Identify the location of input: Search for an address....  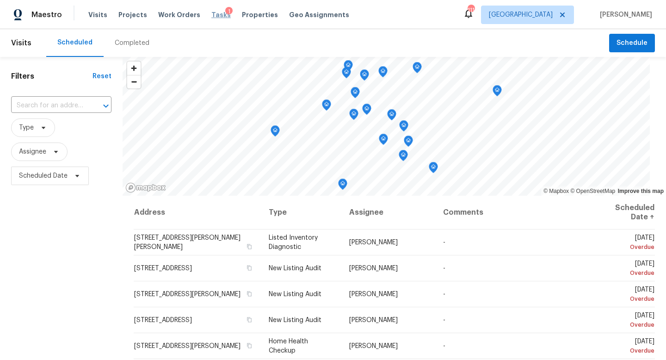
(48, 106).